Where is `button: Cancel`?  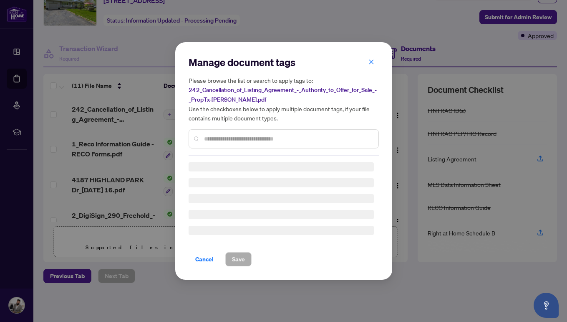 button: Cancel is located at coordinates (205, 259).